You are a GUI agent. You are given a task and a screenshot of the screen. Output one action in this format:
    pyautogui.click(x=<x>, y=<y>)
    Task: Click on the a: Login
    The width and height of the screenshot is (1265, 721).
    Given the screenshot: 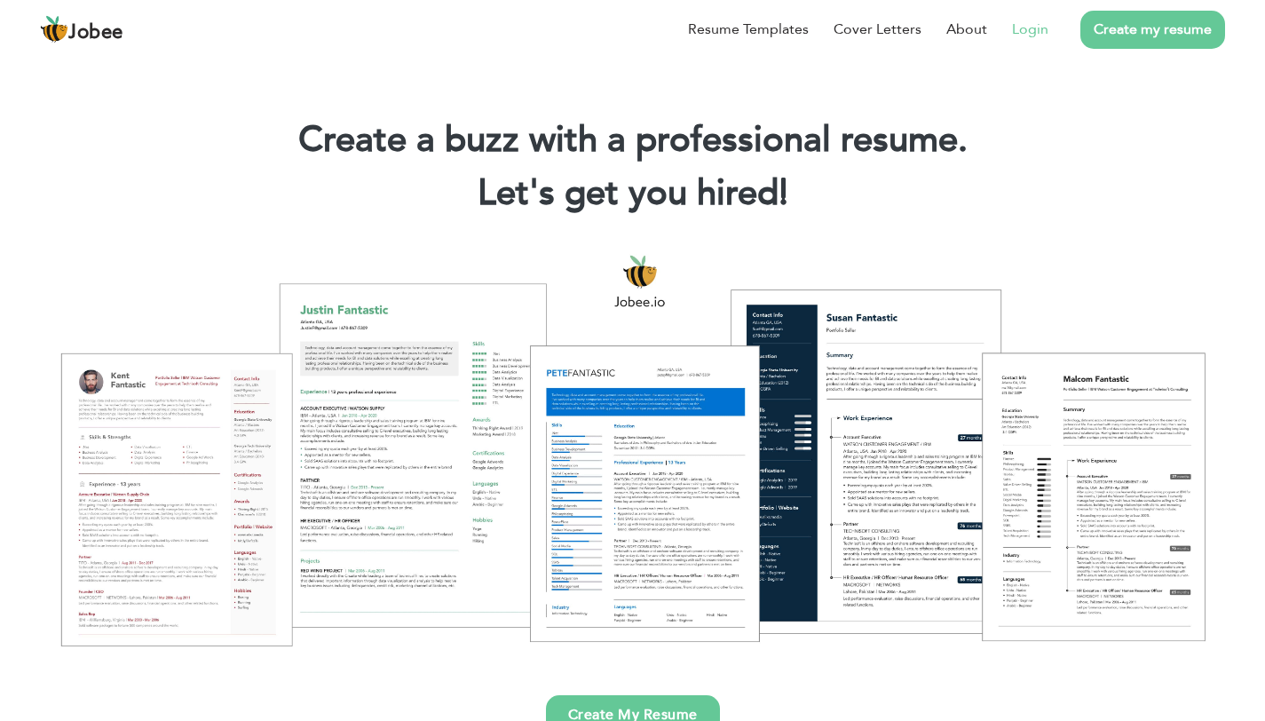 What is the action you would take?
    pyautogui.click(x=1030, y=29)
    